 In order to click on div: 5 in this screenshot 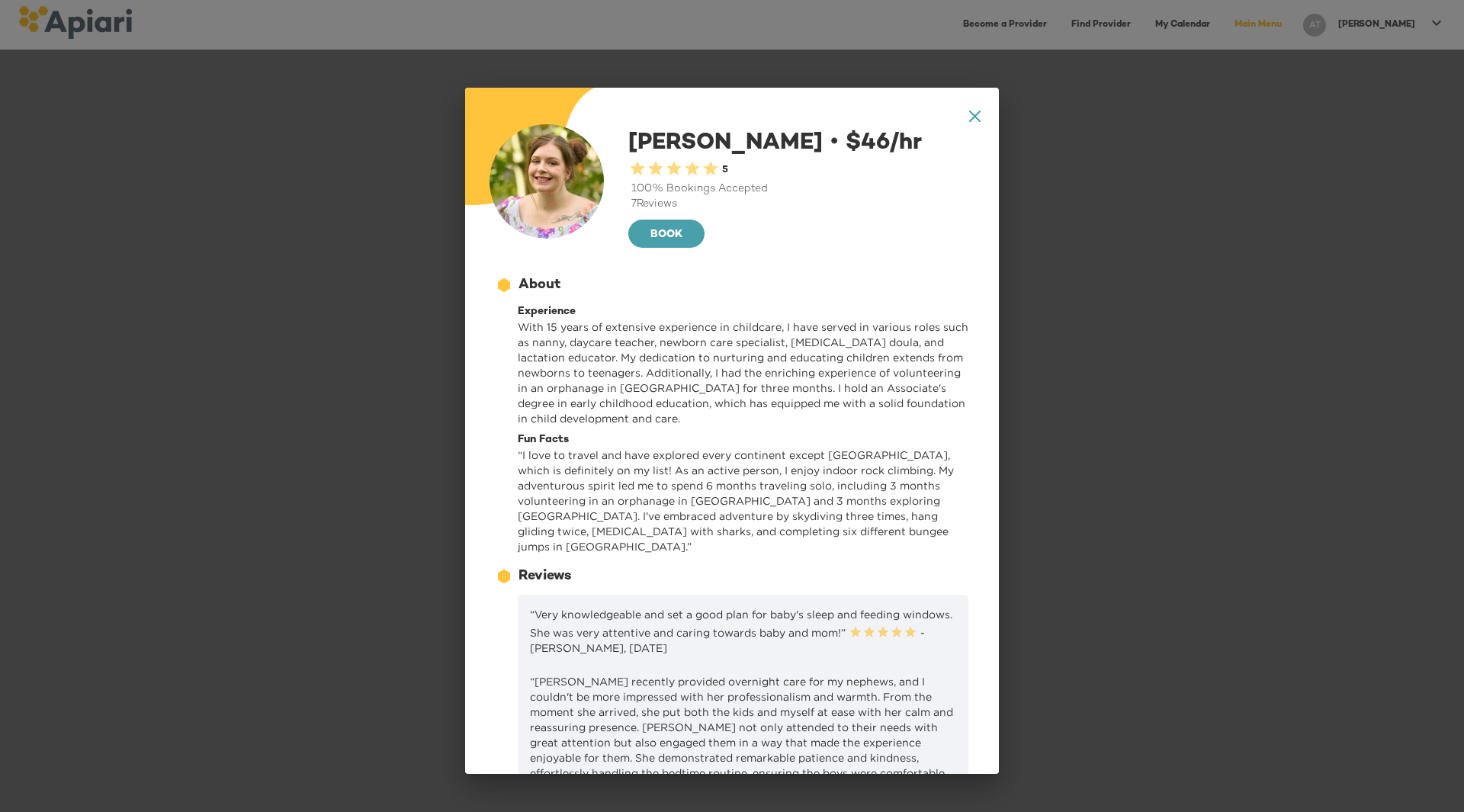, I will do `click(723, 170)`.